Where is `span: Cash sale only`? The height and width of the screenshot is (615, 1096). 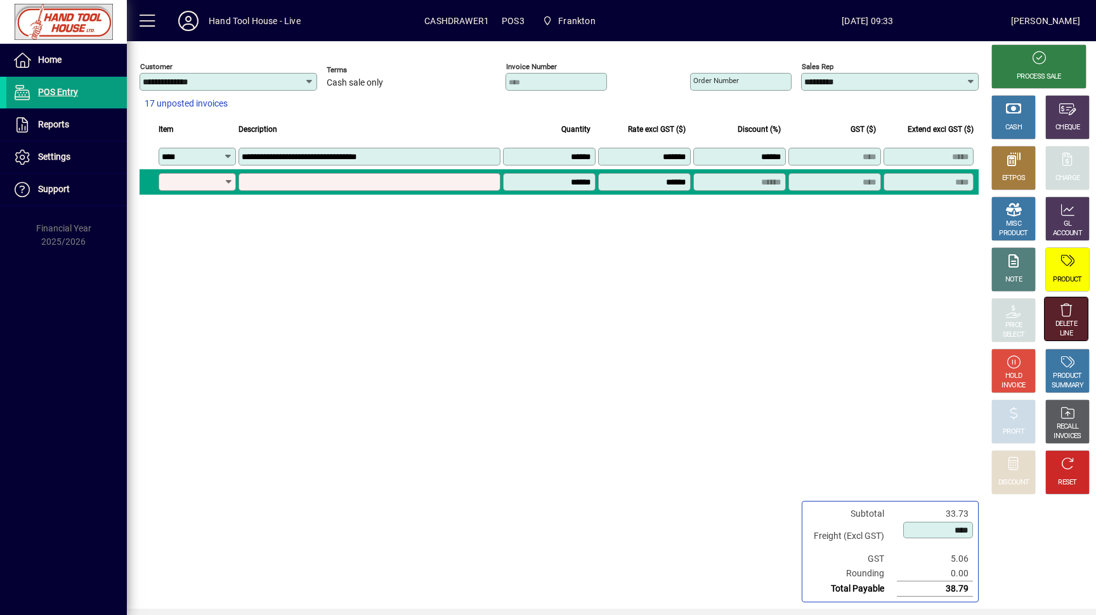
span: Cash sale only is located at coordinates (355, 83).